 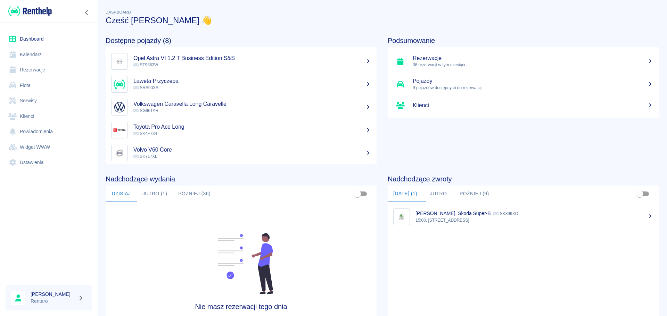 I want to click on h5: Klienci, so click(x=533, y=106).